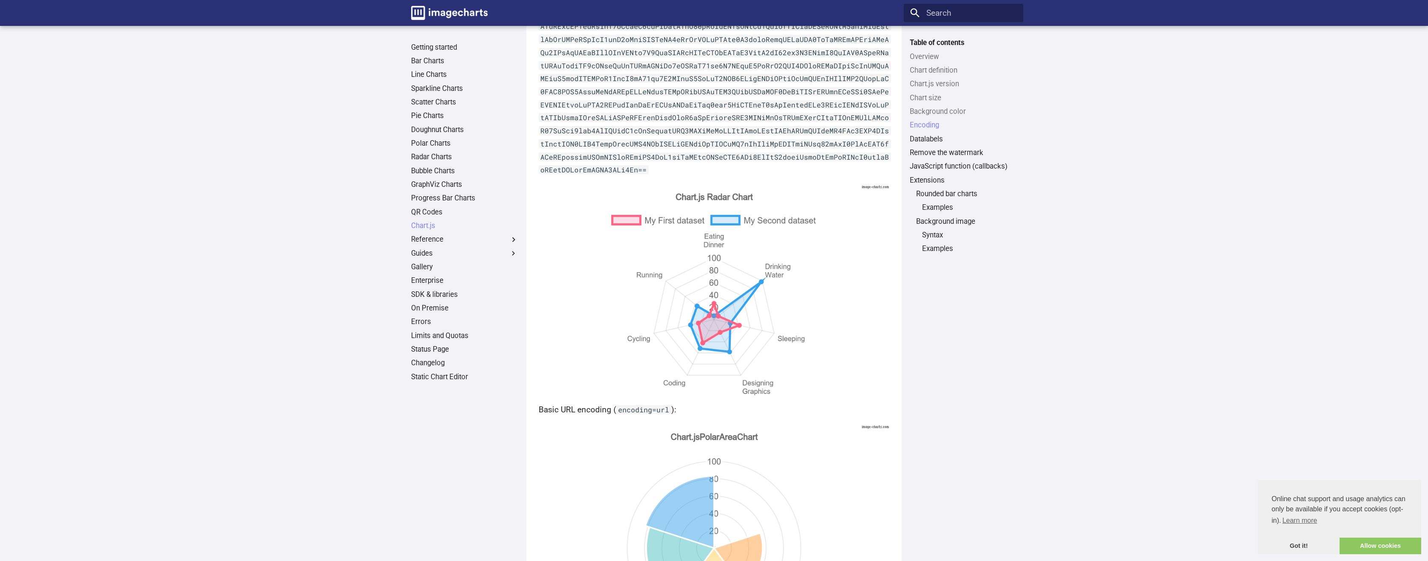  I want to click on nav: Extensions, so click(963, 221).